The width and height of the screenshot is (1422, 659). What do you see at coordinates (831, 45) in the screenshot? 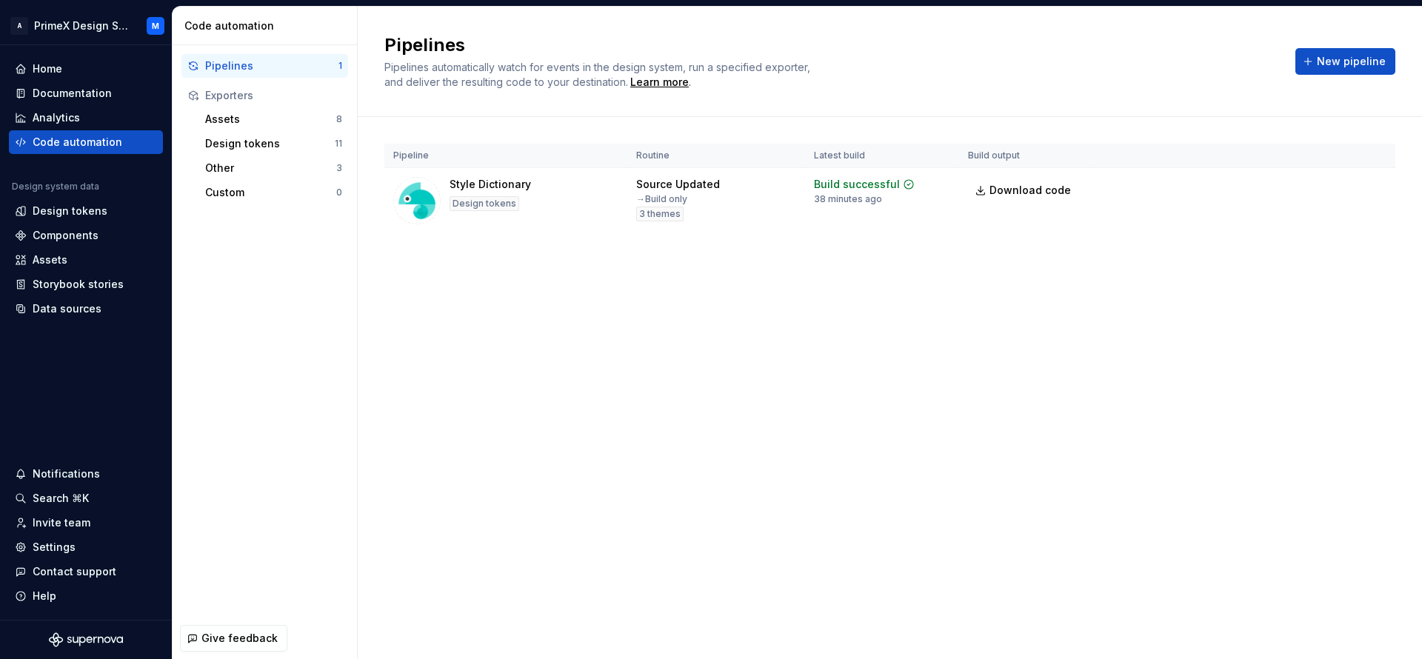
I see `h2: Pipelines` at bounding box center [831, 45].